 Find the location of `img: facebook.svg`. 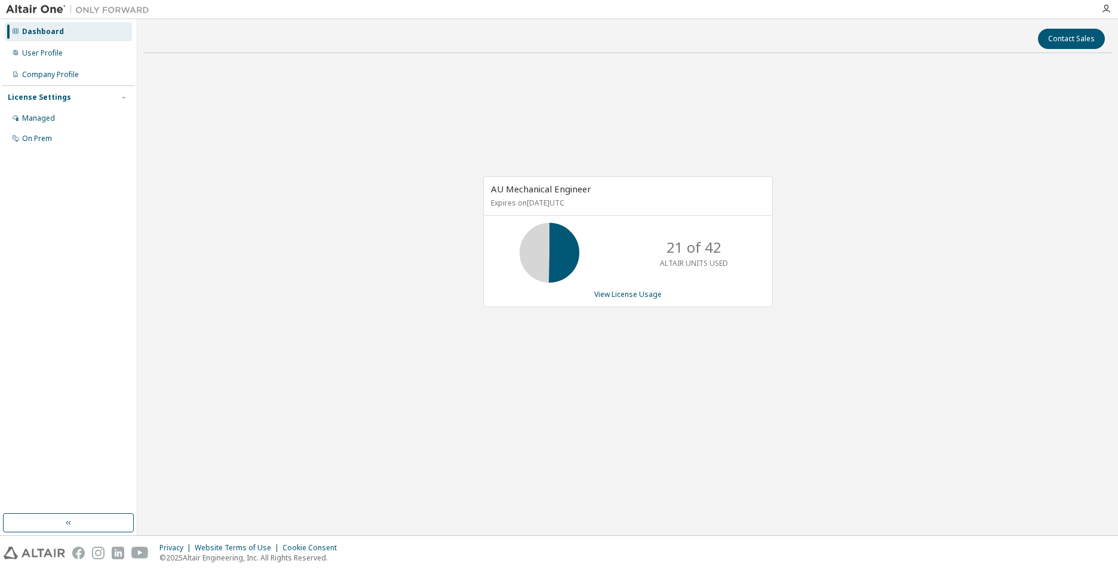

img: facebook.svg is located at coordinates (78, 552).